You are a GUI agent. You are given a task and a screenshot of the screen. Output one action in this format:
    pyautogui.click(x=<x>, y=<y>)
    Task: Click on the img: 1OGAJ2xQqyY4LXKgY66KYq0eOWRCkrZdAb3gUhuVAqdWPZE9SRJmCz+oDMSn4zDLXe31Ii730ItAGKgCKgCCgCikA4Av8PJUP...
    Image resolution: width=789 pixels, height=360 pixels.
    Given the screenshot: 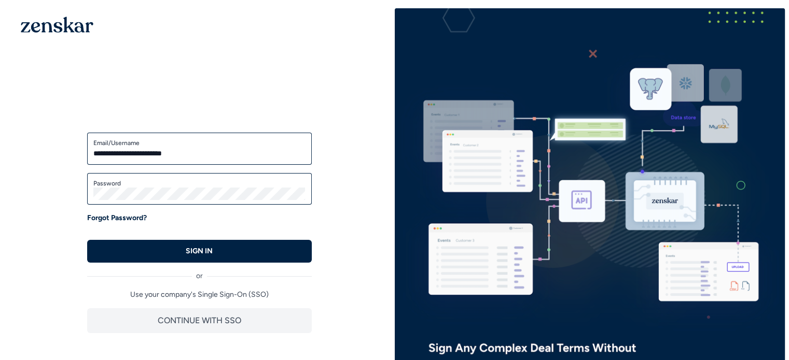 What is the action you would take?
    pyautogui.click(x=57, y=24)
    